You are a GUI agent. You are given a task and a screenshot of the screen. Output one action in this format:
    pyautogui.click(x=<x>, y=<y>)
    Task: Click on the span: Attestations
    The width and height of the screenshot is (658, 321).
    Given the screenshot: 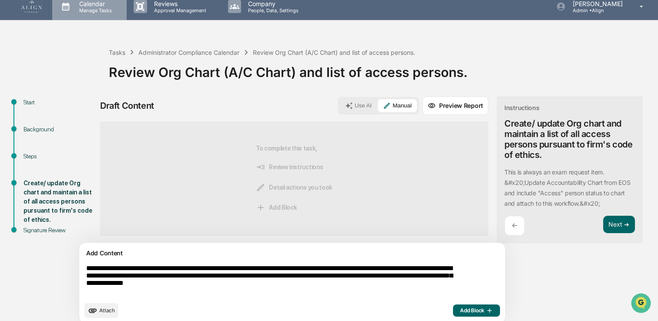 What is the action you would take?
    pyautogui.click(x=90, y=182)
    